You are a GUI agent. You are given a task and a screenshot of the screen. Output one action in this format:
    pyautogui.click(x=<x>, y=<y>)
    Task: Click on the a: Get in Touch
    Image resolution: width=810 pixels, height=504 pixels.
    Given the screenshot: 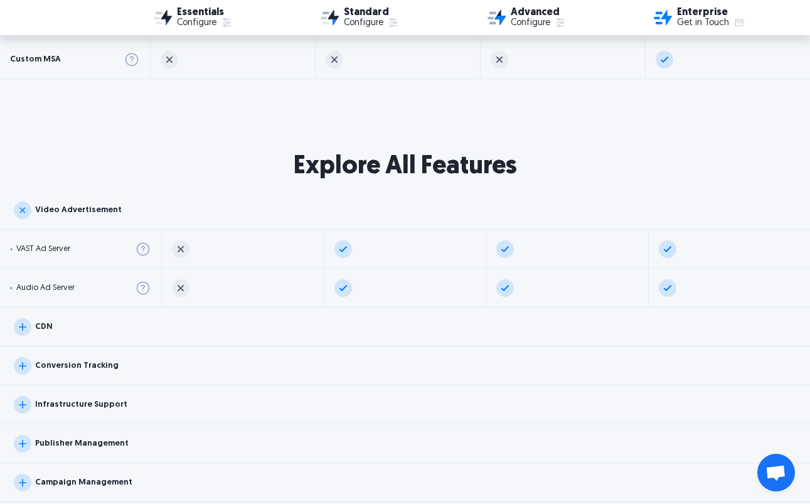 What is the action you would take?
    pyautogui.click(x=711, y=23)
    